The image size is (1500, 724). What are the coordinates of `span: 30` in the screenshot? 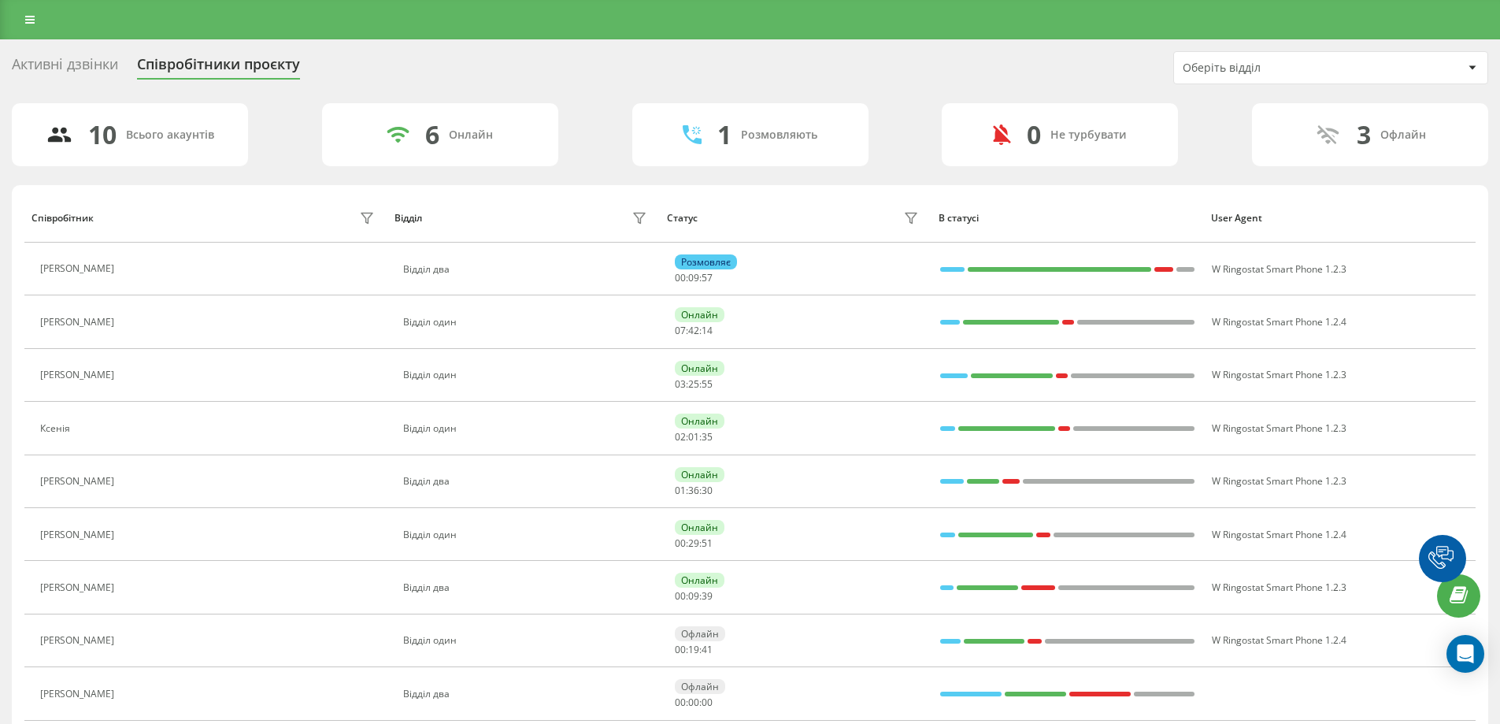 It's located at (707, 490).